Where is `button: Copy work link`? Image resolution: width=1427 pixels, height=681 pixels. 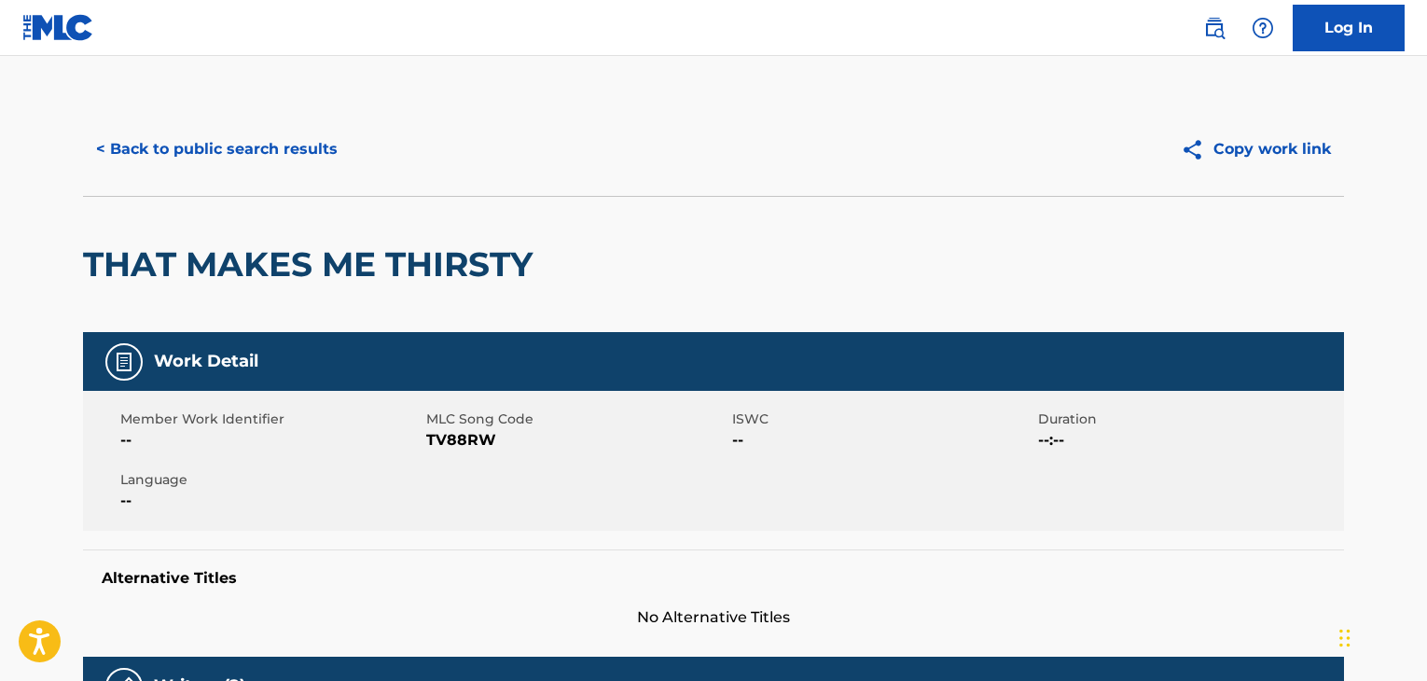 button: Copy work link is located at coordinates (1255, 149).